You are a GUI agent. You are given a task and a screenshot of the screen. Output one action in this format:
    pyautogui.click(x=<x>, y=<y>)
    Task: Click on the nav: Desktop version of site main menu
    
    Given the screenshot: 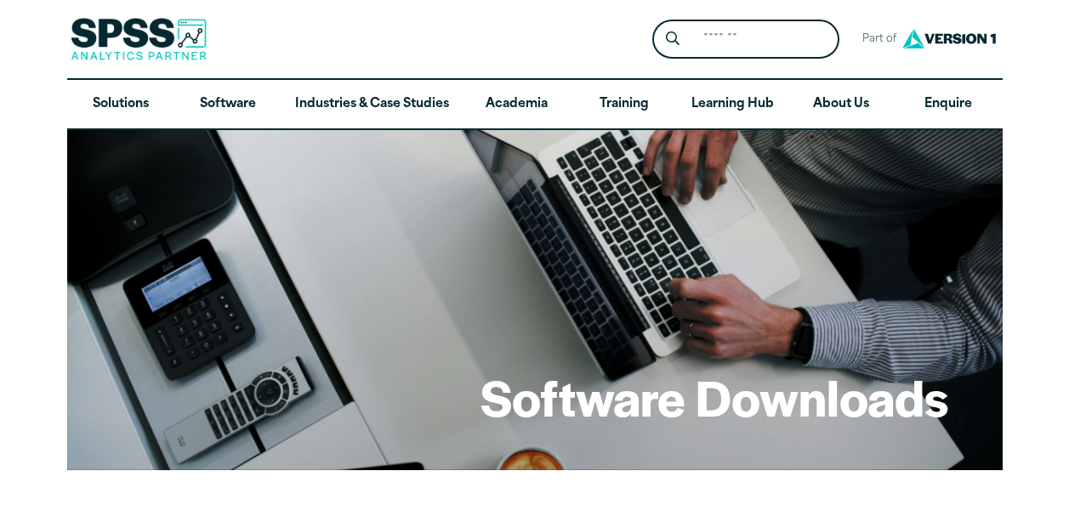 What is the action you would take?
    pyautogui.click(x=535, y=105)
    